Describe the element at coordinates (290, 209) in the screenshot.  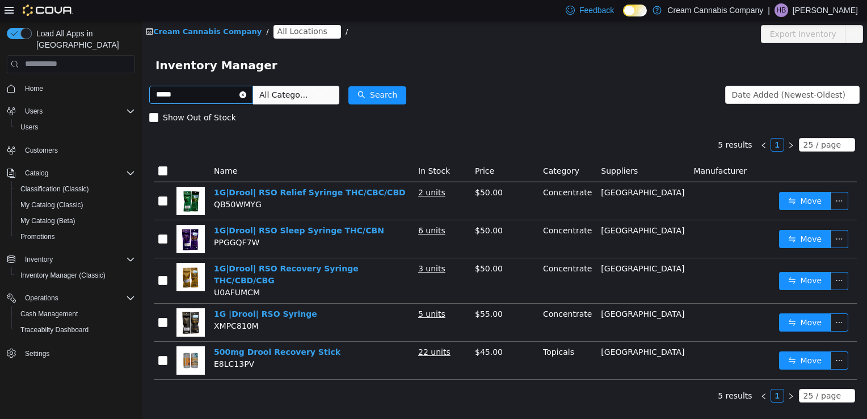
I see `u: 6 units` at that location.